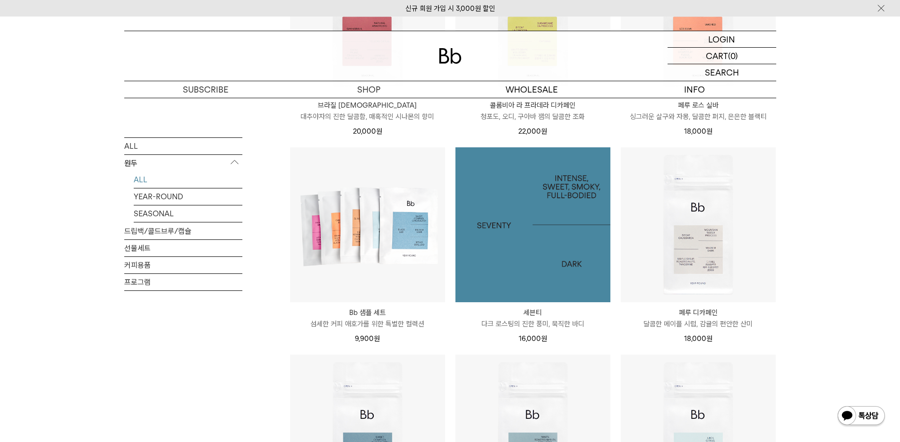 The width and height of the screenshot is (900, 442). What do you see at coordinates (699, 324) in the screenshot?
I see `p: 달콤한 메이플 시럽, 감귤의 편안한 산미` at bounding box center [699, 324].